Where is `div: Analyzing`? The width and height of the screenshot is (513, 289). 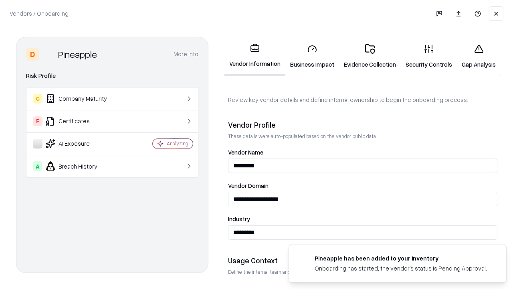 div: Analyzing is located at coordinates (178, 143).